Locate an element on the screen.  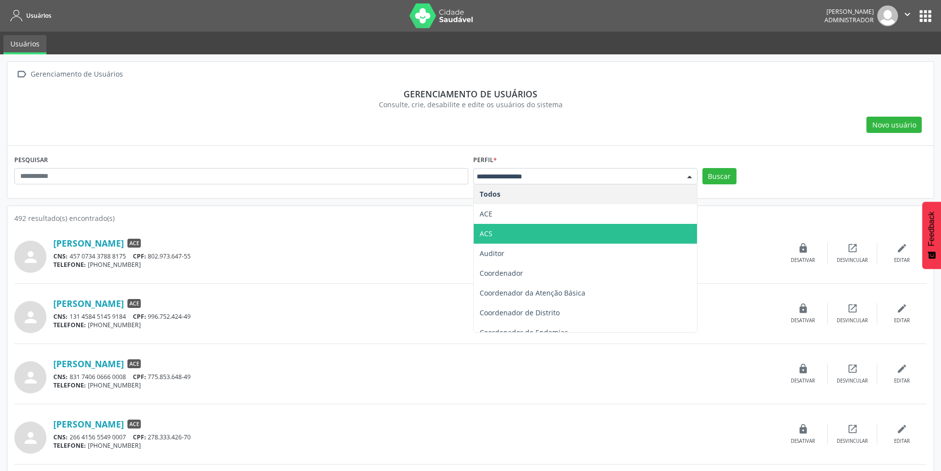
div: Gerenciamento de usuários is located at coordinates (470, 94).